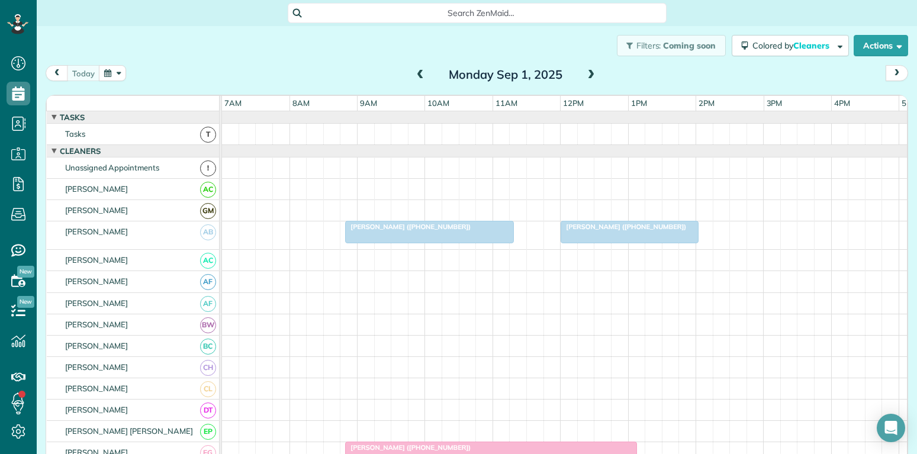 The height and width of the screenshot is (454, 917). I want to click on span: 1pm, so click(639, 103).